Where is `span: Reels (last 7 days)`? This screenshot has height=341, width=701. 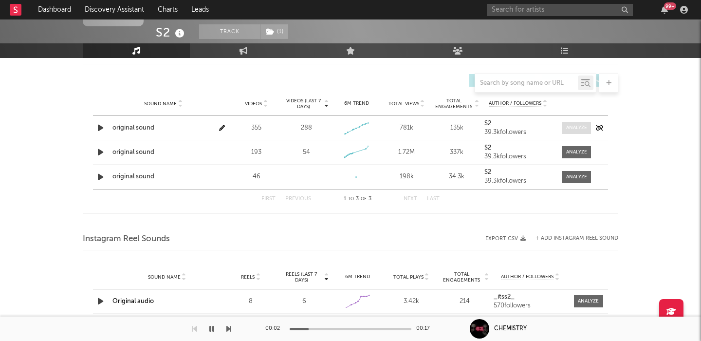 span: Reels (last 7 days) is located at coordinates (302, 277).